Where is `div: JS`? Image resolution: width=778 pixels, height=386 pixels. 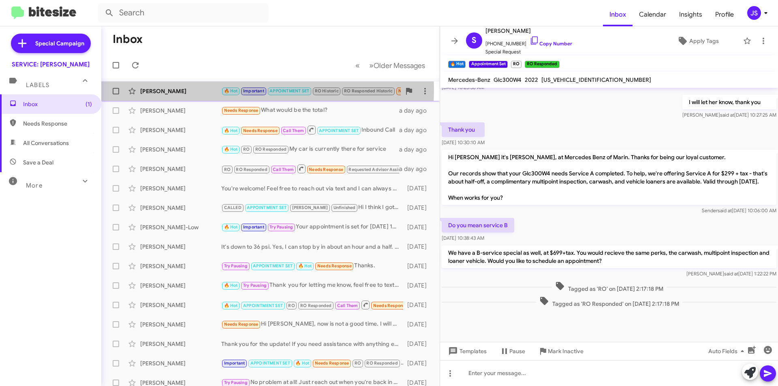
div: JS is located at coordinates (754, 13).